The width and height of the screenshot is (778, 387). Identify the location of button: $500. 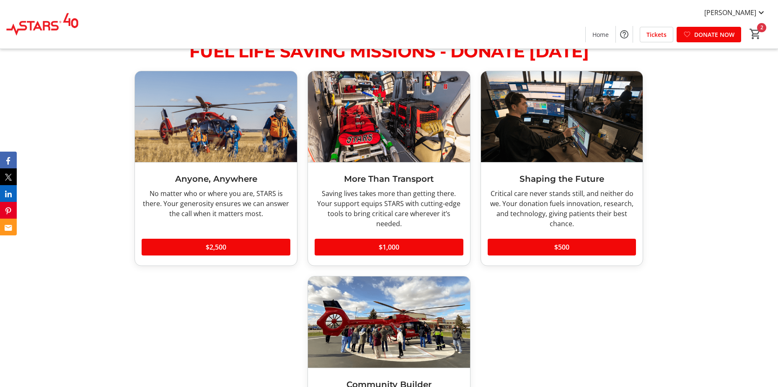
(561, 247).